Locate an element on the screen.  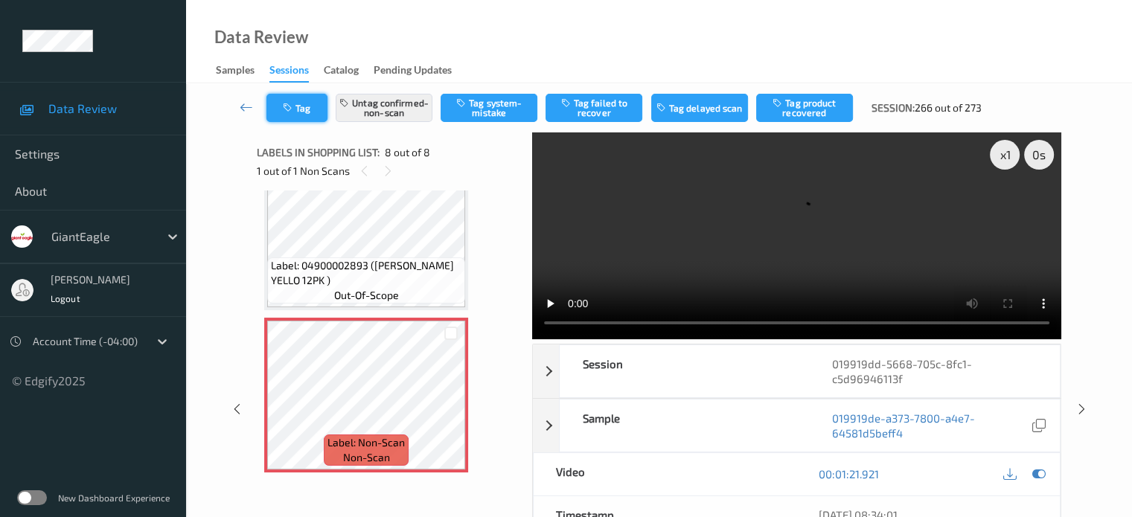
div: Samples is located at coordinates (235, 71).